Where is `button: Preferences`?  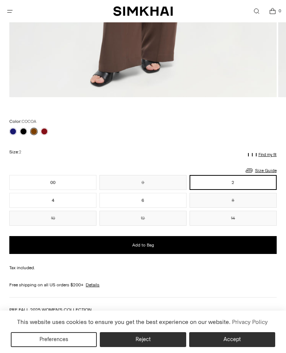 button: Preferences is located at coordinates (54, 340).